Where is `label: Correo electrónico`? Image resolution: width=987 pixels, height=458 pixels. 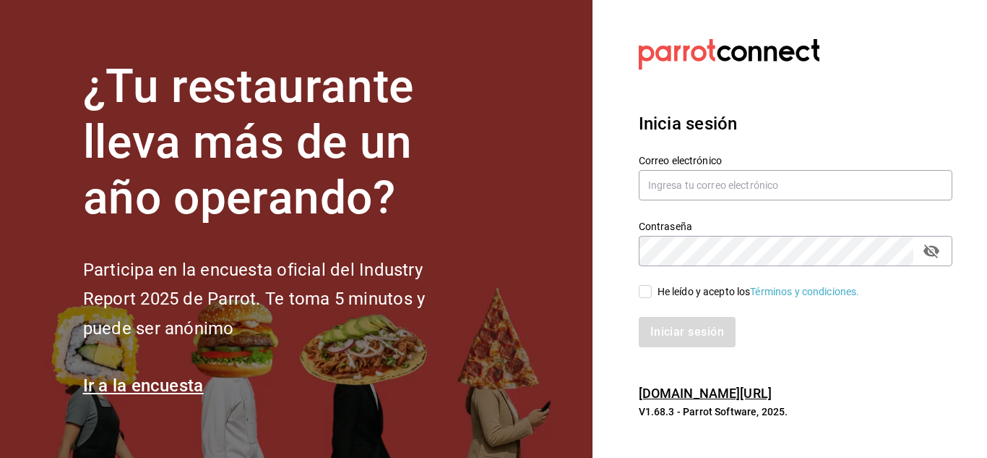 label: Correo electrónico is located at coordinates (796, 160).